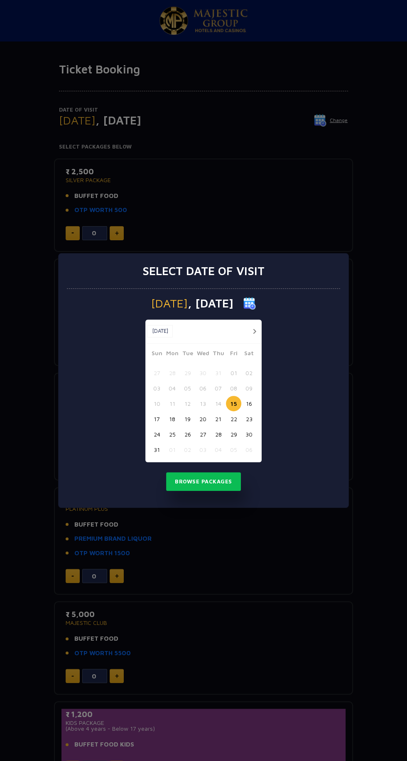 The image size is (407, 761). I want to click on button: 25, so click(172, 434).